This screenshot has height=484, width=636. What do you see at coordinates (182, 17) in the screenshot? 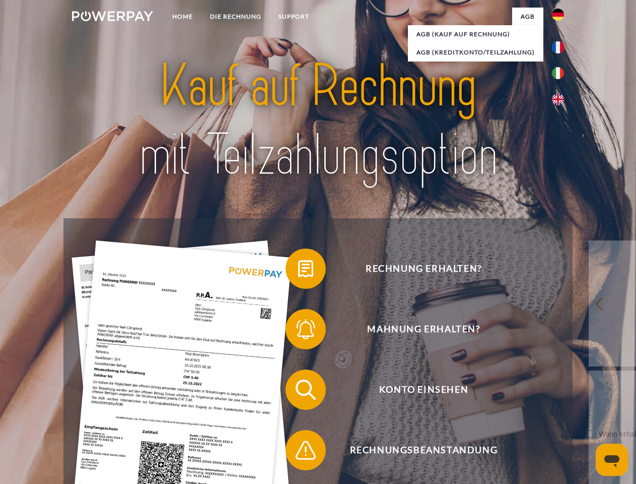
I see `a: Home` at bounding box center [182, 17].